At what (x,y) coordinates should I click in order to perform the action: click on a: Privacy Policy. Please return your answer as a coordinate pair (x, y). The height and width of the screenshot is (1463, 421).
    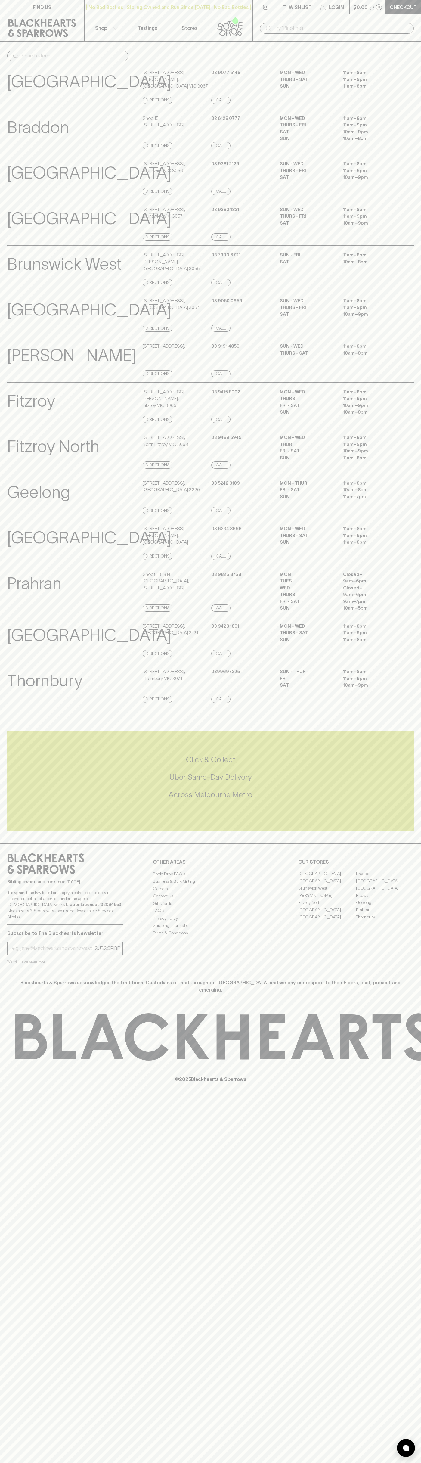
    Looking at the image, I should click on (211, 918).